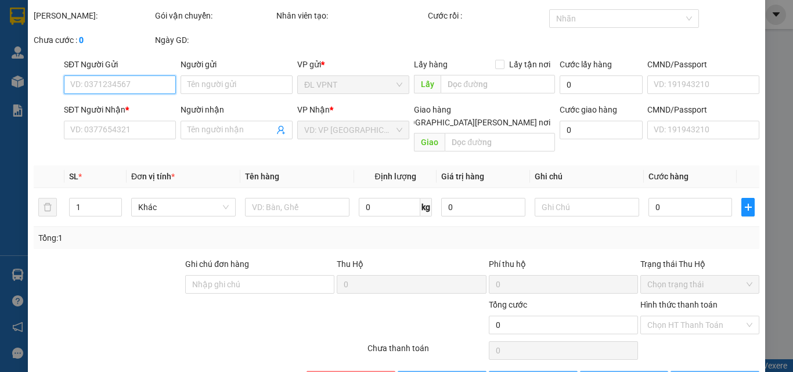  Describe the element at coordinates (487, 16) in the screenshot. I see `div: Cước rồi :` at that location.